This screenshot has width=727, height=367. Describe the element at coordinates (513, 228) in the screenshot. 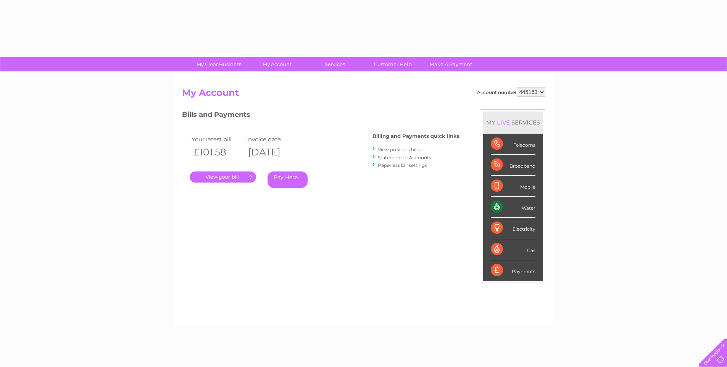

I see `div: Electricity` at that location.